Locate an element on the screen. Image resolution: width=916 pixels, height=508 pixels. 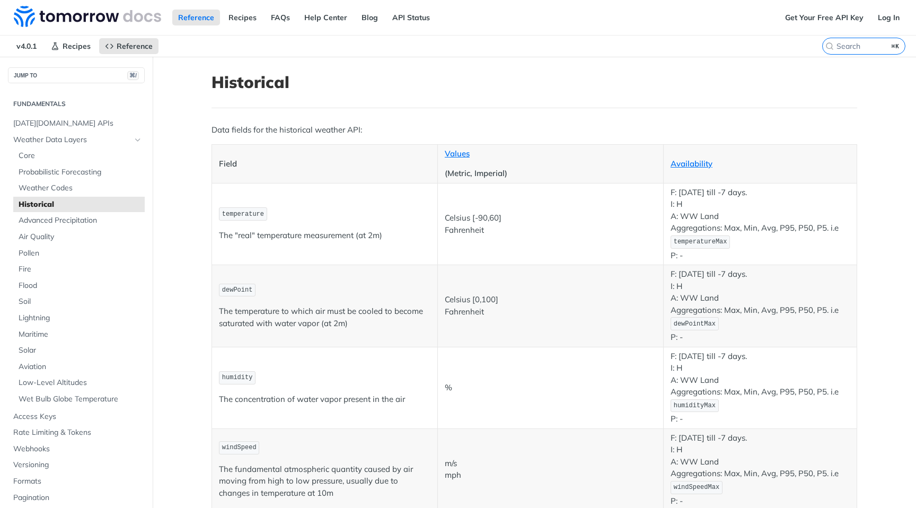
p: Data fields for the historical weather API: is located at coordinates (534, 130).